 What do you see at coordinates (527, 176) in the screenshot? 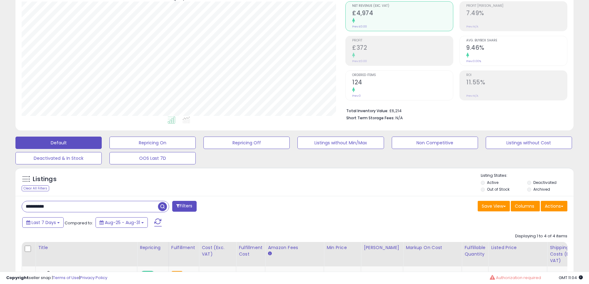
I see `p: Listing States:` at bounding box center [527, 176].